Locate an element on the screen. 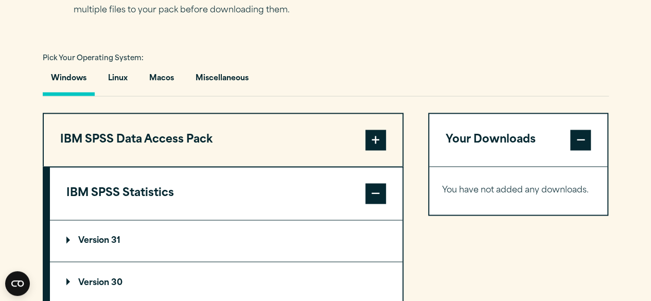 This screenshot has width=651, height=301. p: Version 31 is located at coordinates (93, 241).